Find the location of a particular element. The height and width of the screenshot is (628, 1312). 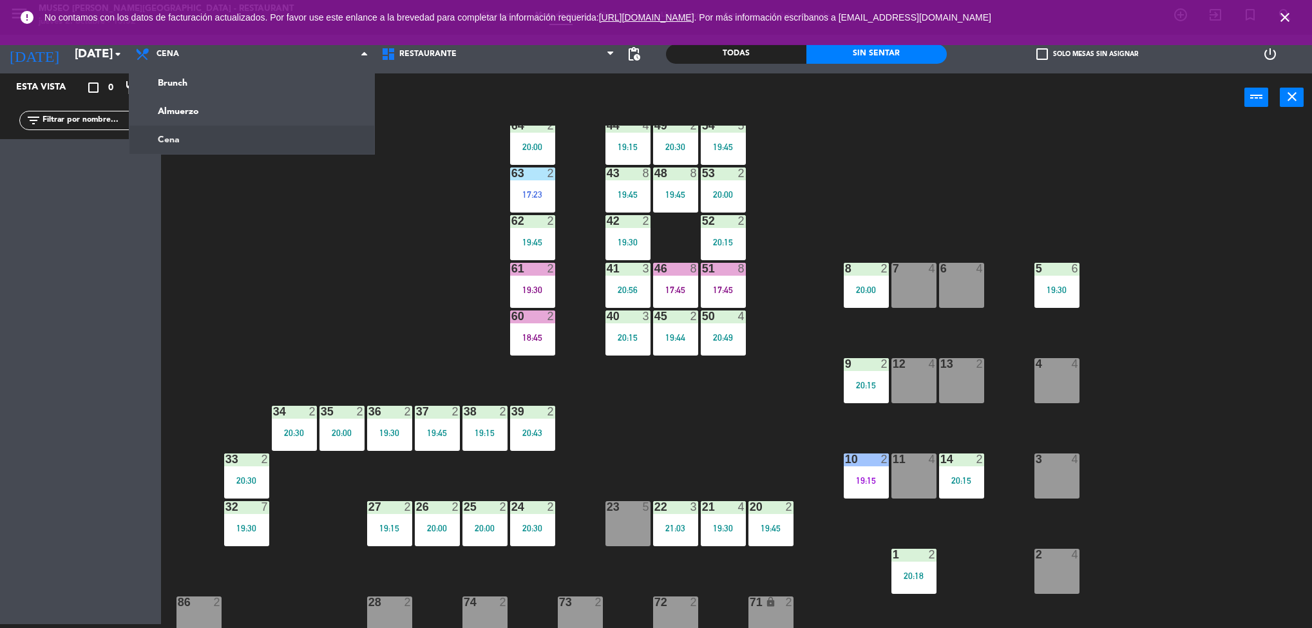

div: 74 is located at coordinates (464, 602).